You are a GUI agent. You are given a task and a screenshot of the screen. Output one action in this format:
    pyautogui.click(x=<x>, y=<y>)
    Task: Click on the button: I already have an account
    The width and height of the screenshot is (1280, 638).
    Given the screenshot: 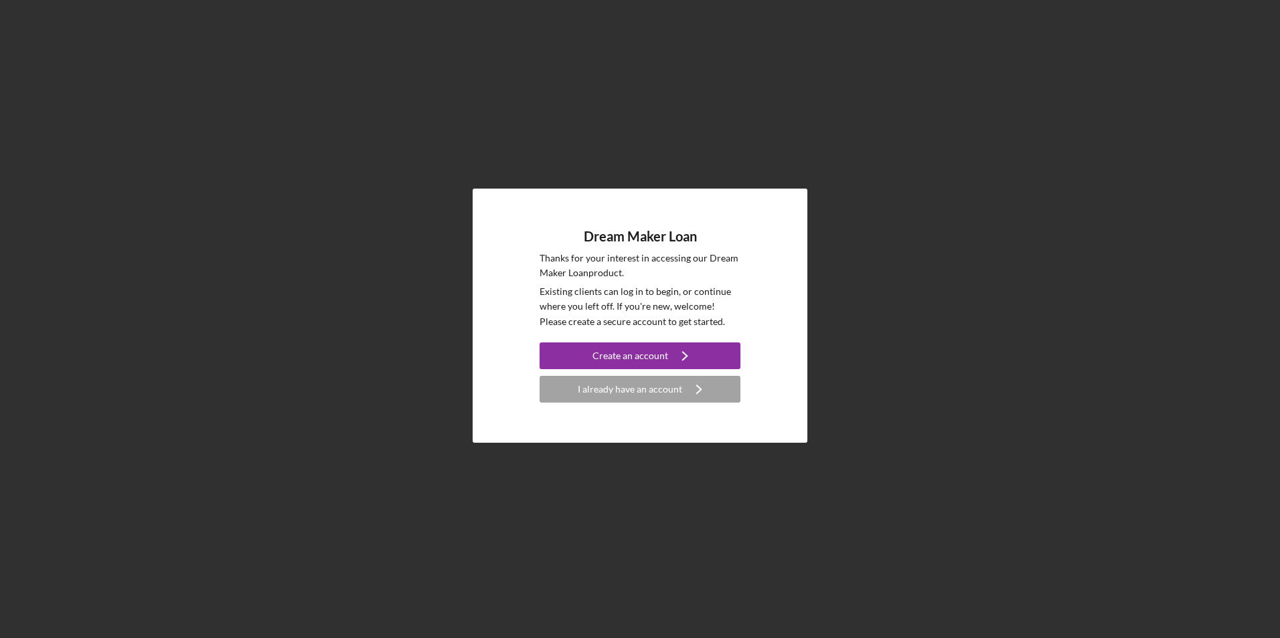 What is the action you would take?
    pyautogui.click(x=640, y=389)
    